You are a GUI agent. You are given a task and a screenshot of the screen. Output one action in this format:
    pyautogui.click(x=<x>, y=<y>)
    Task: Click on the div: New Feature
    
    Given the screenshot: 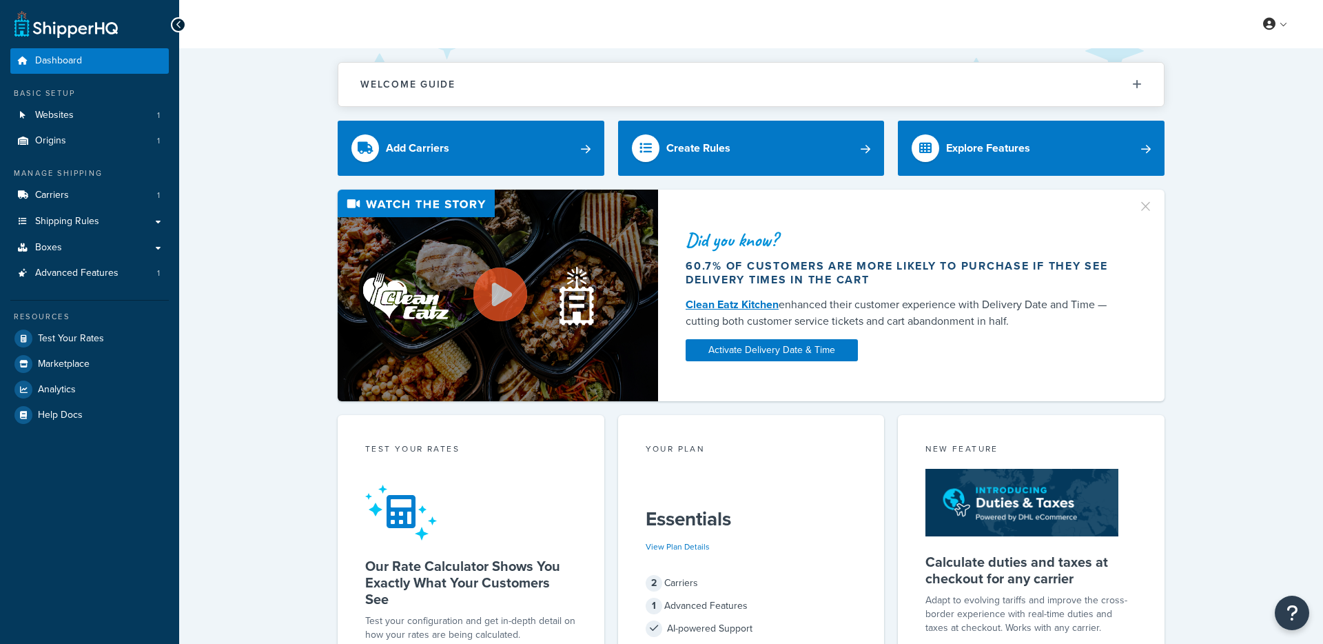 What is the action you would take?
    pyautogui.click(x=1031, y=450)
    